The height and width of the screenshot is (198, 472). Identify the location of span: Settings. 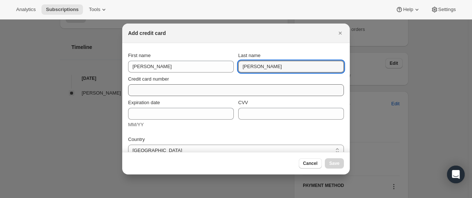
(447, 10).